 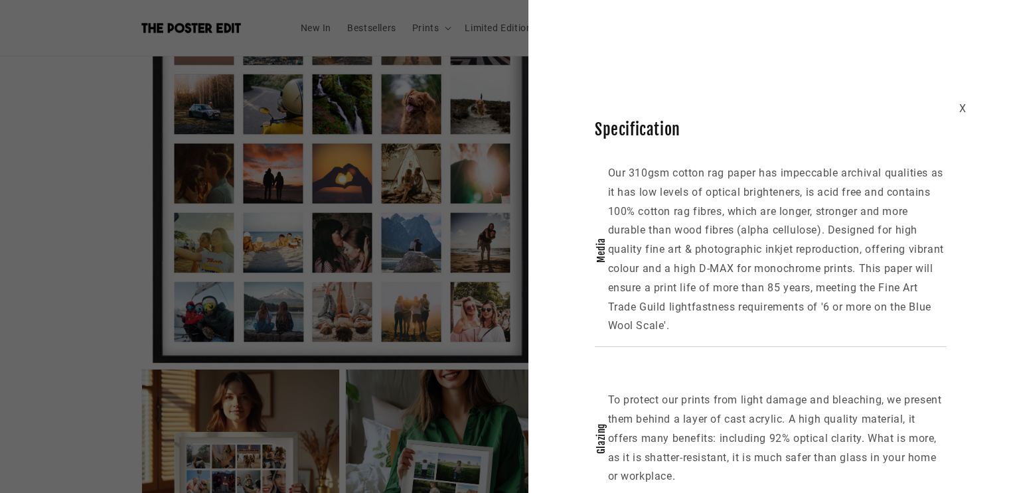 I want to click on h4: Media, so click(x=601, y=250).